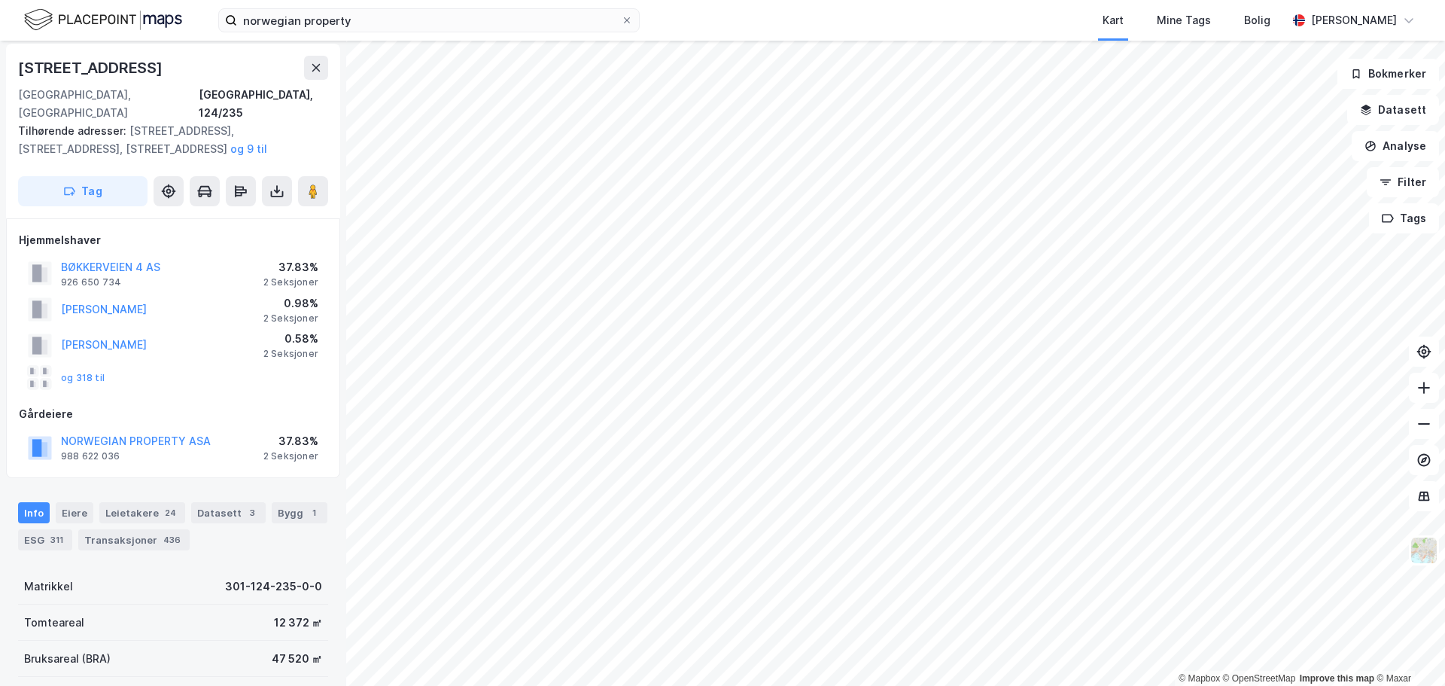  I want to click on img: Z, so click(1424, 550).